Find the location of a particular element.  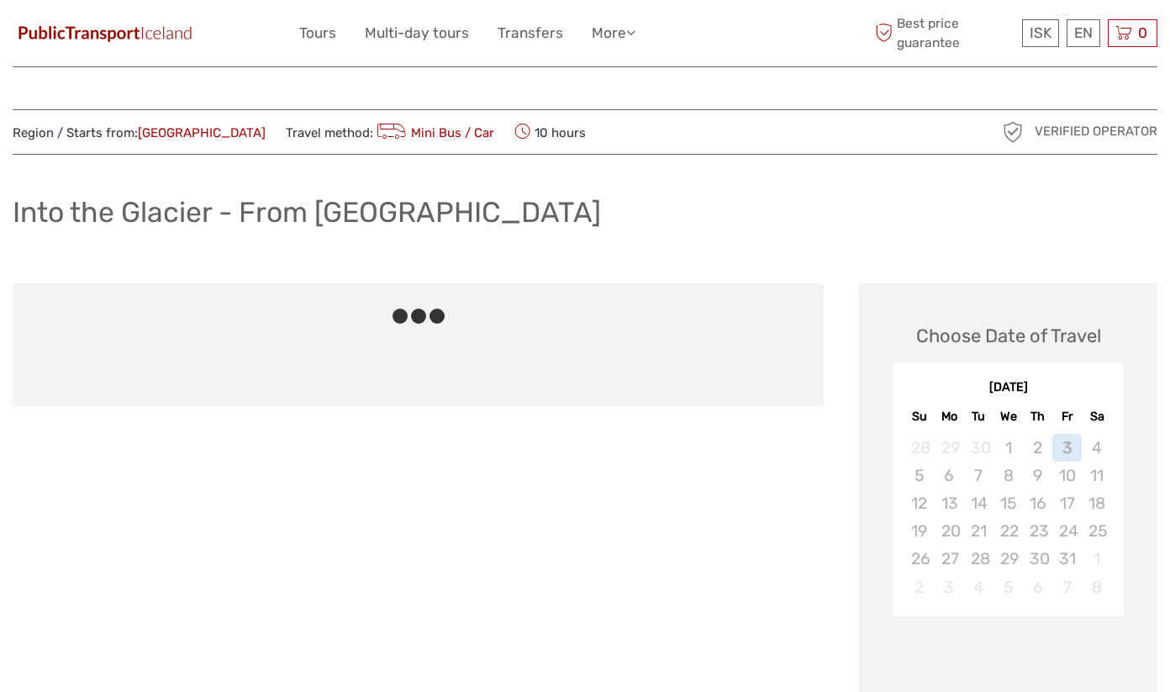

div: Not available Sunday, October 12th, 2025 is located at coordinates (918, 502).